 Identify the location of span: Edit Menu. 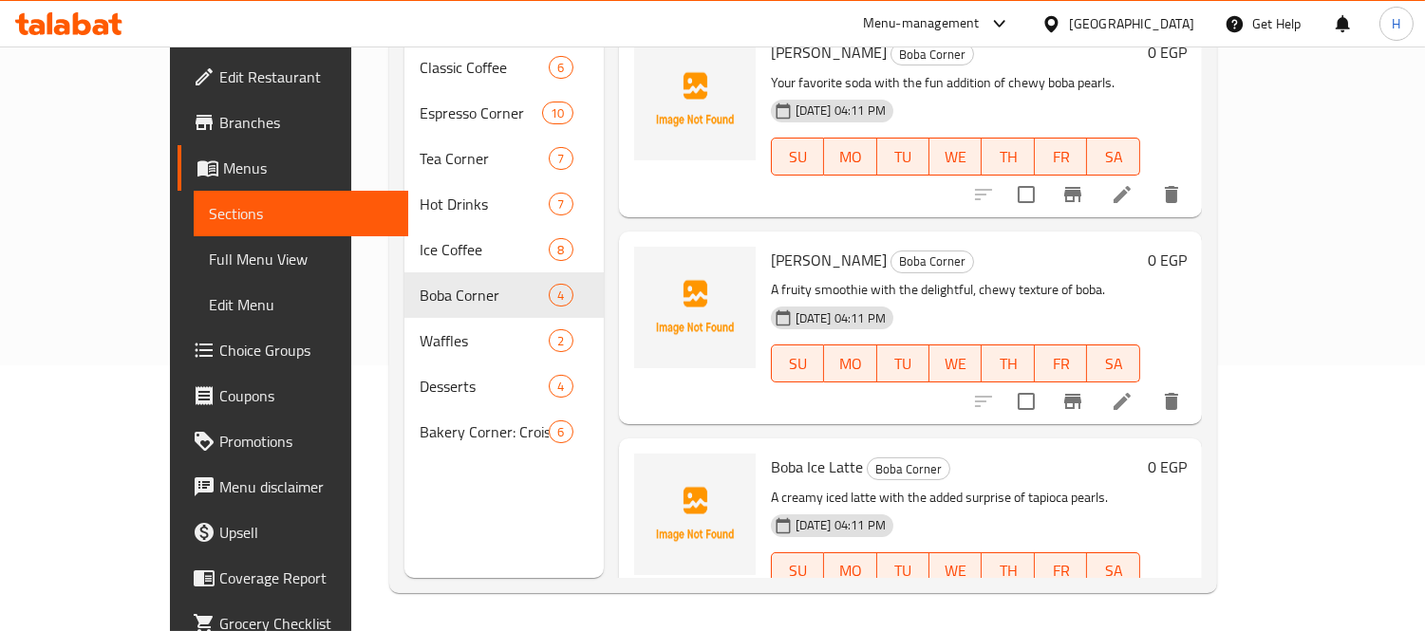
(301, 305).